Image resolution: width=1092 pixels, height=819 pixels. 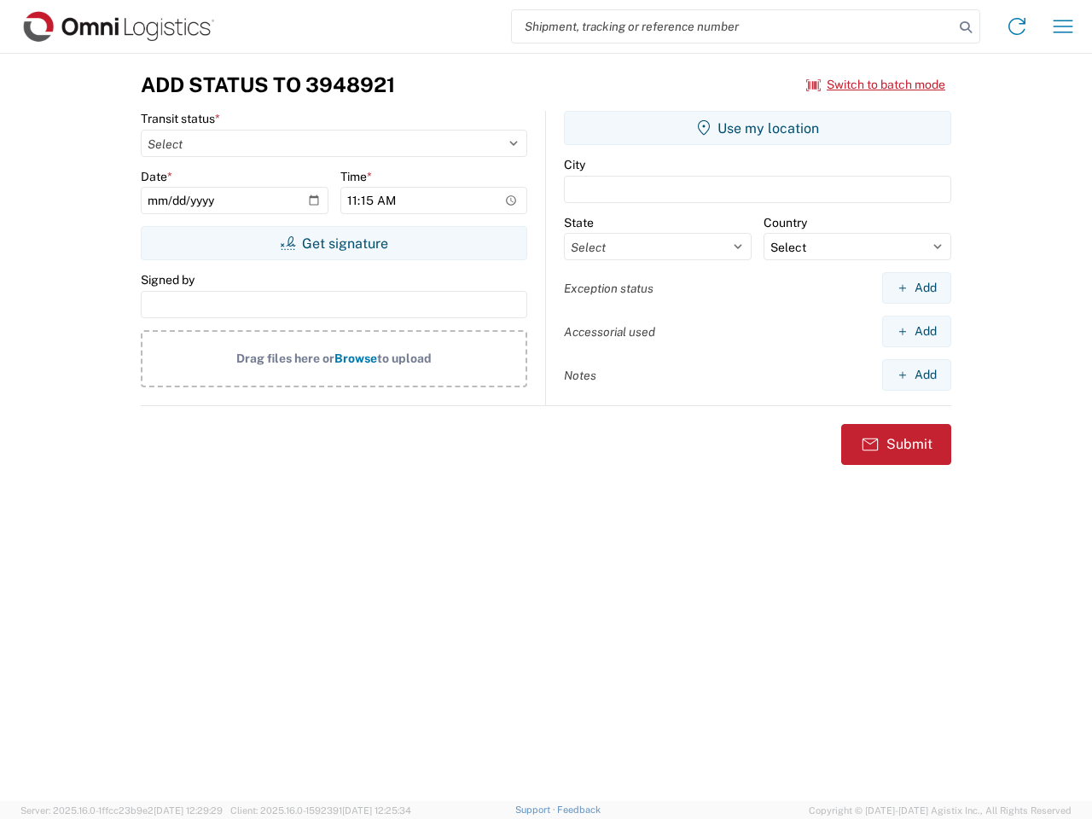 What do you see at coordinates (180, 119) in the screenshot?
I see `label: Transit status` at bounding box center [180, 119].